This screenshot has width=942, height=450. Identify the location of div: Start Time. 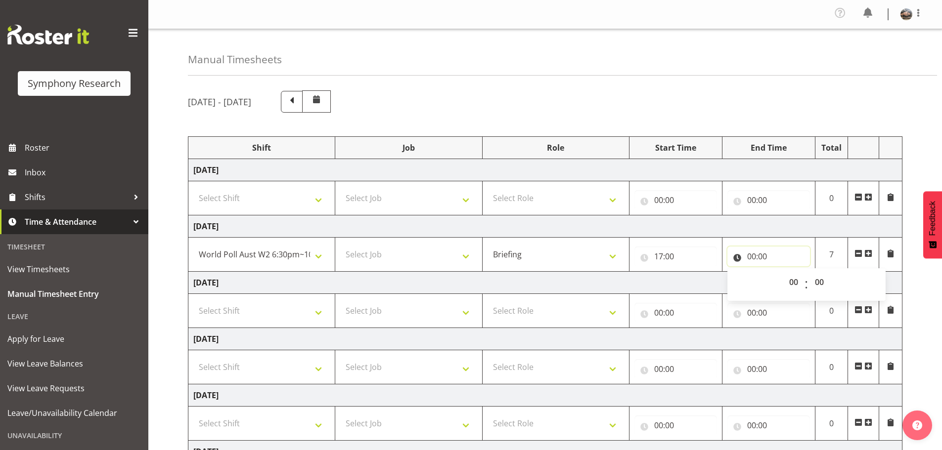
(676, 148).